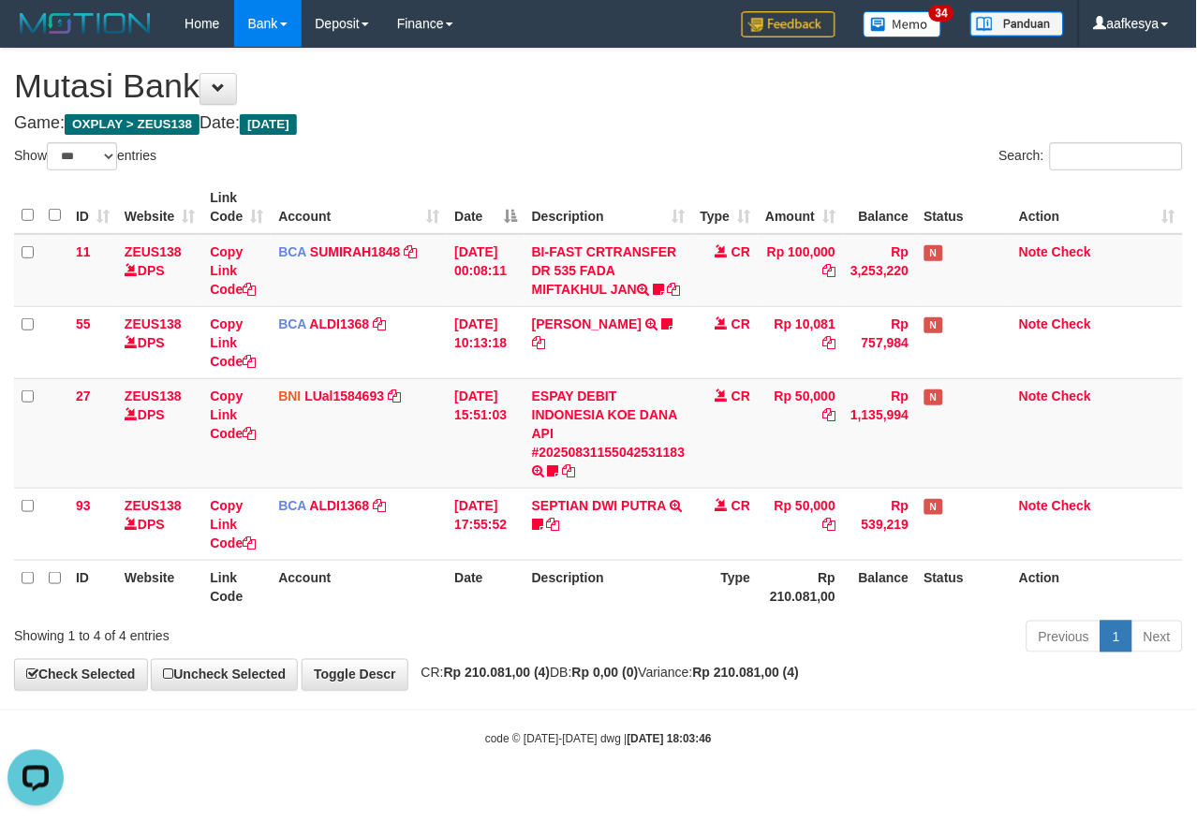  What do you see at coordinates (879, 433) in the screenshot?
I see `td: Rp 1,135,994` at bounding box center [879, 433].